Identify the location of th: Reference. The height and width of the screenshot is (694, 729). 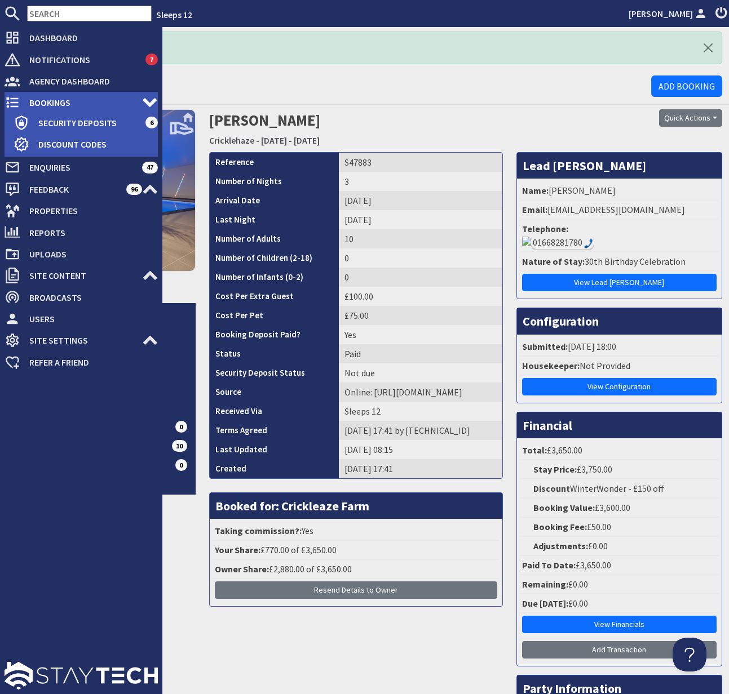
(274, 162).